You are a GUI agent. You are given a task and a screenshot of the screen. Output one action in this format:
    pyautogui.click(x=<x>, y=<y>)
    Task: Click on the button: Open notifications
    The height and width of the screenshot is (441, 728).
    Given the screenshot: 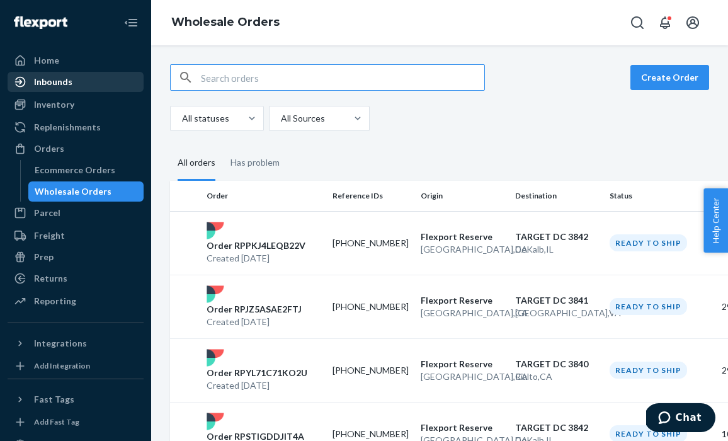 What is the action you would take?
    pyautogui.click(x=665, y=23)
    